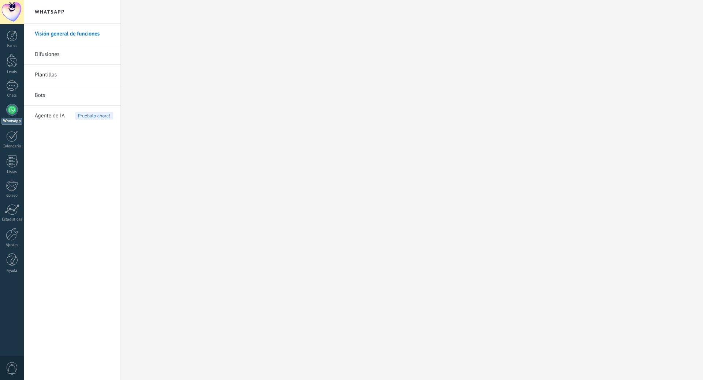  Describe the element at coordinates (12, 271) in the screenshot. I see `div: Ayuda` at that location.